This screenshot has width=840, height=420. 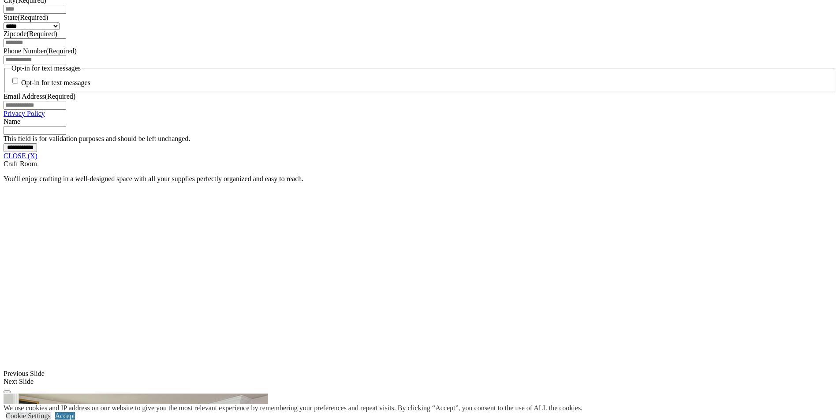 I want to click on p: You'll enjoy crafting in a well-designed space with all your supplies perfectly organized and eas..., so click(x=420, y=179).